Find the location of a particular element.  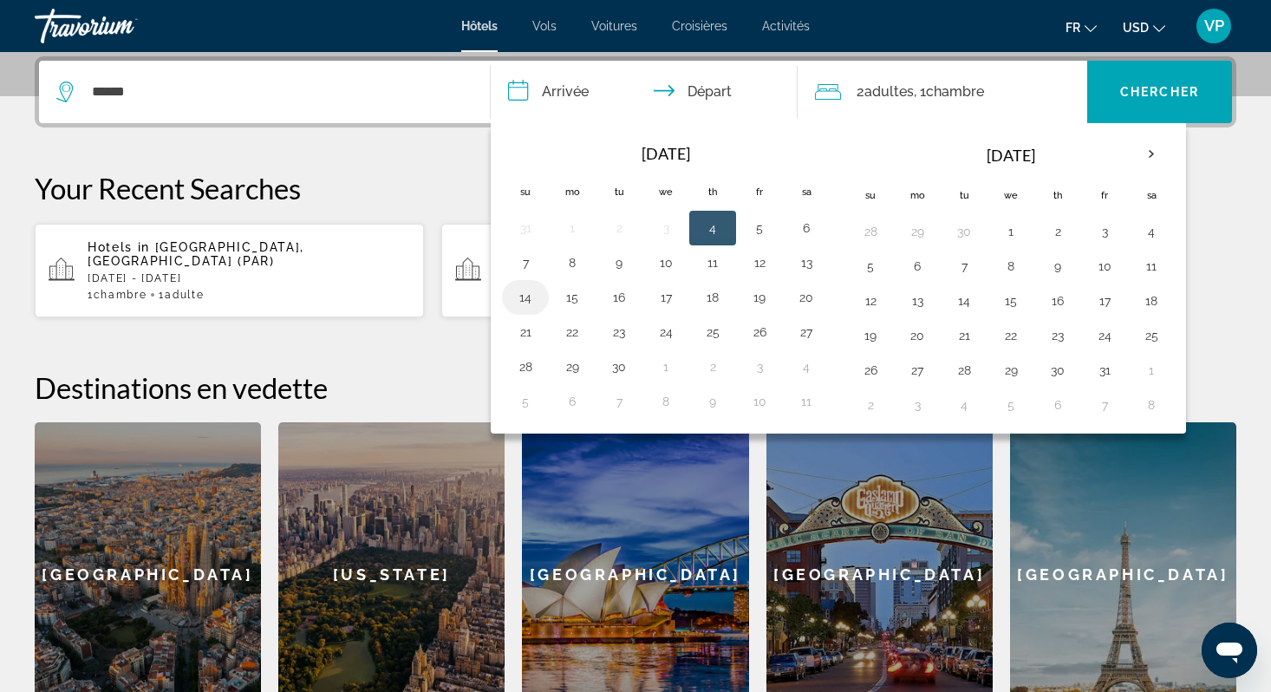

a: Croisières is located at coordinates (700, 26).